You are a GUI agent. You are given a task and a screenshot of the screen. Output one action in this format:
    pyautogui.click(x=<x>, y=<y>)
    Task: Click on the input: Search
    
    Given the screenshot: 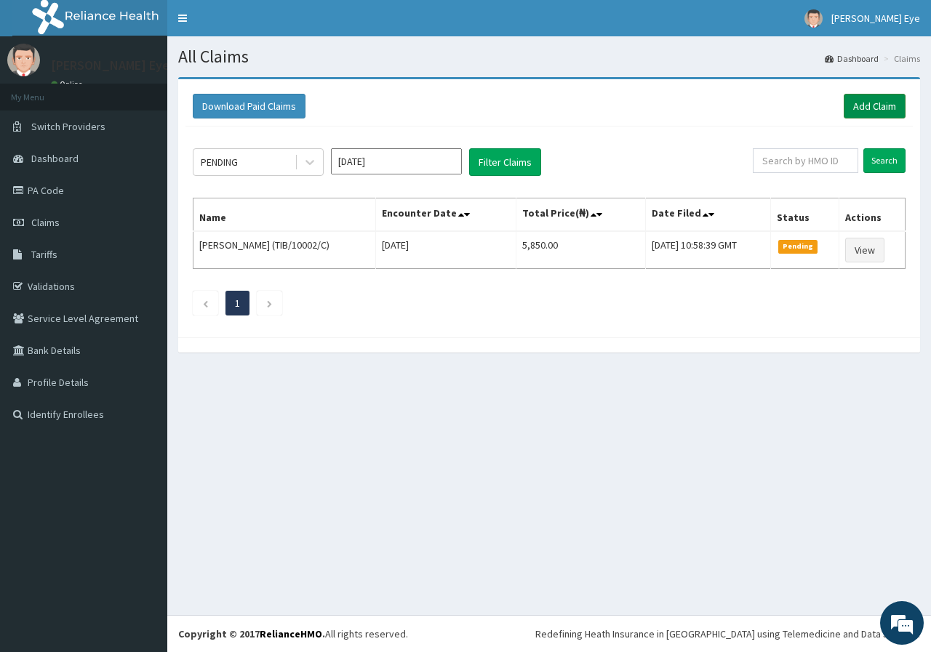 What is the action you would take?
    pyautogui.click(x=884, y=161)
    